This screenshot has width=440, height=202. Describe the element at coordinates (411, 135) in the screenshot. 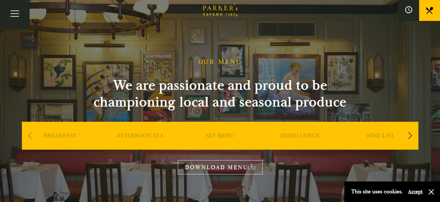

I see `div: Next slide` at that location.